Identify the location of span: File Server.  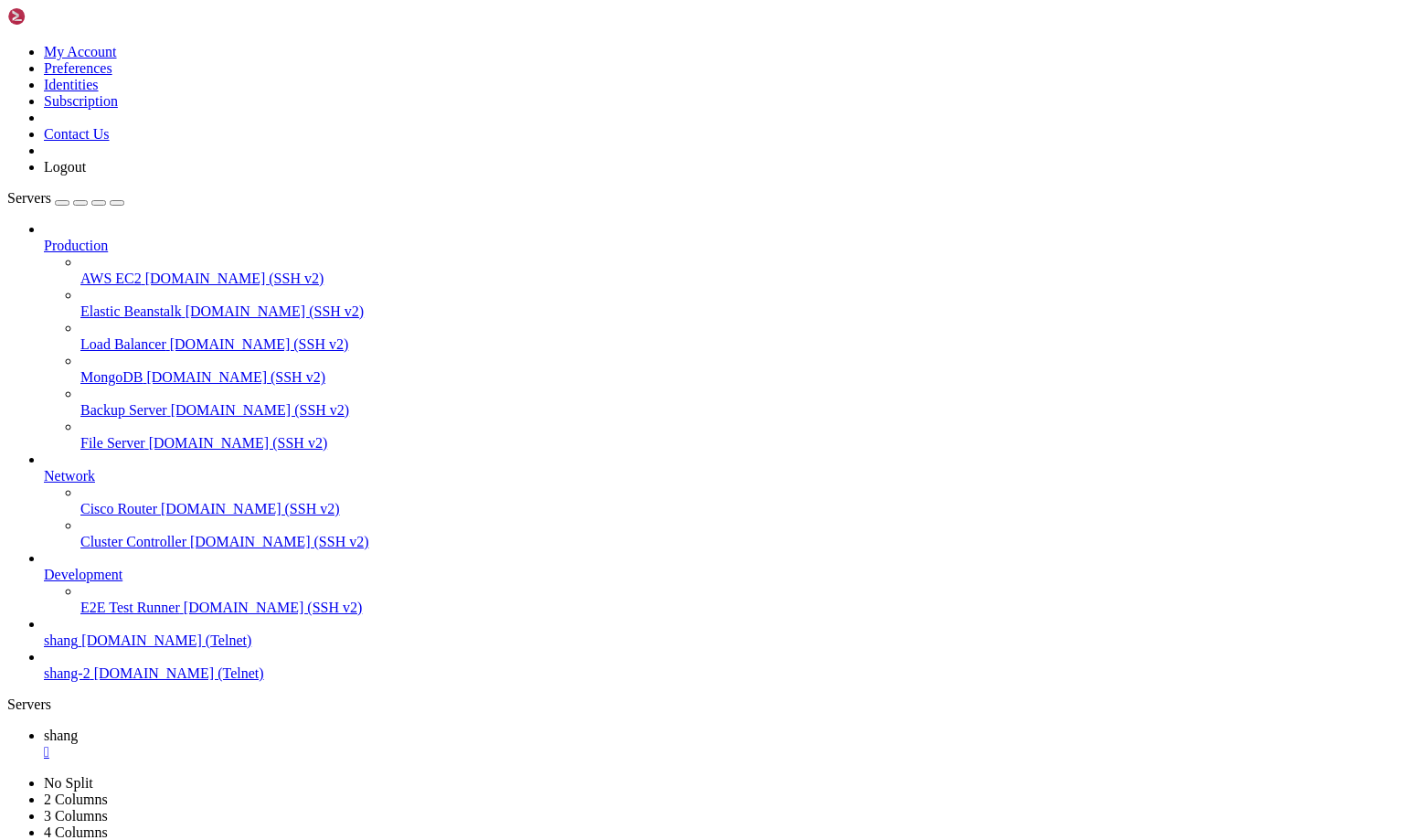
(112, 442).